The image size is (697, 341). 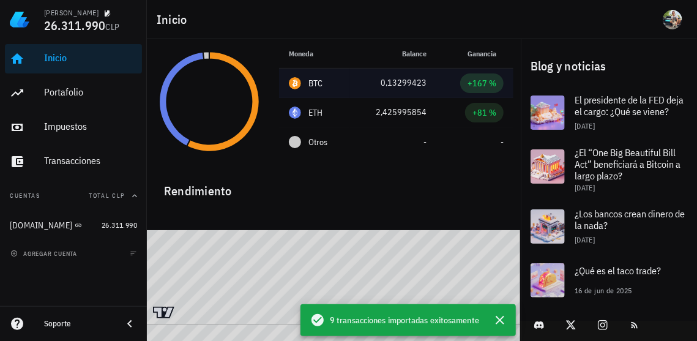 What do you see at coordinates (485, 53) in the screenshot?
I see `span: Ganancia` at bounding box center [485, 53].